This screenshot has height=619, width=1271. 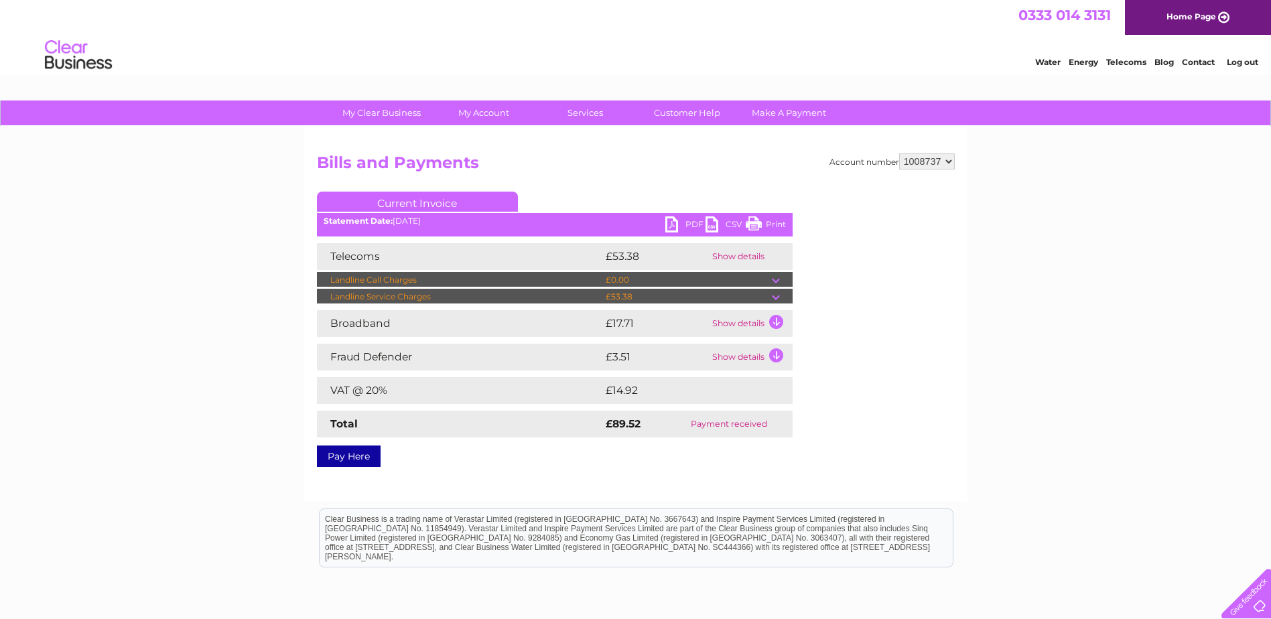 I want to click on a: Services, so click(x=585, y=113).